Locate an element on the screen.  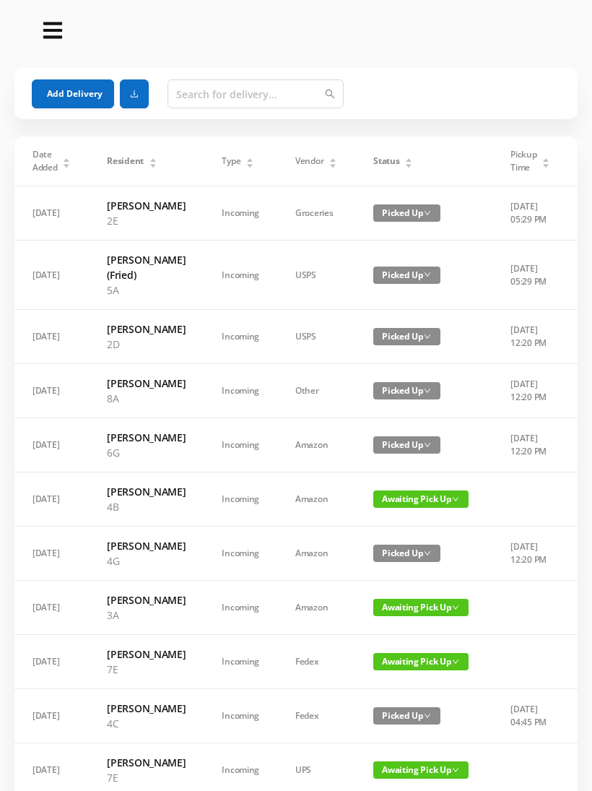
span: Status is located at coordinates (386, 161).